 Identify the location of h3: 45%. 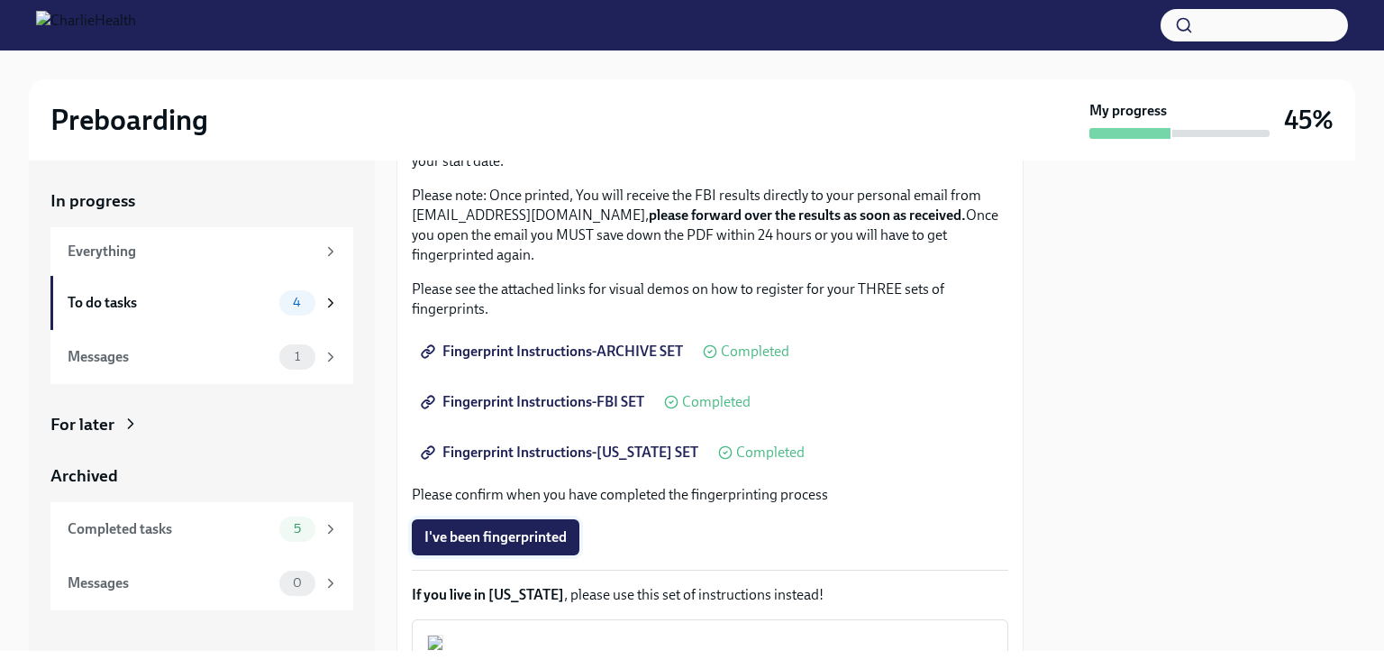
(1309, 120).